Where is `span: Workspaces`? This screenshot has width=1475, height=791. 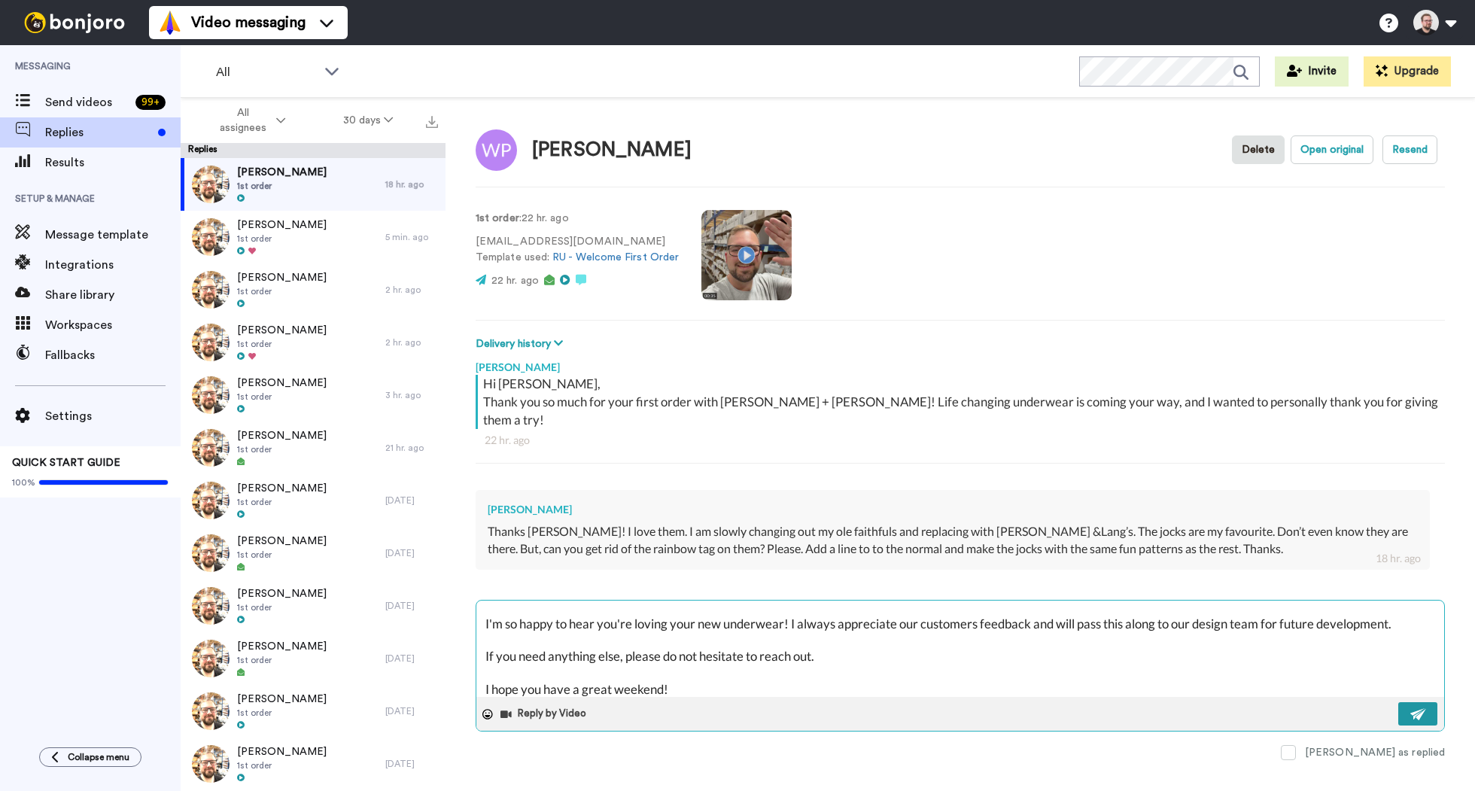
span: Workspaces is located at coordinates (113, 325).